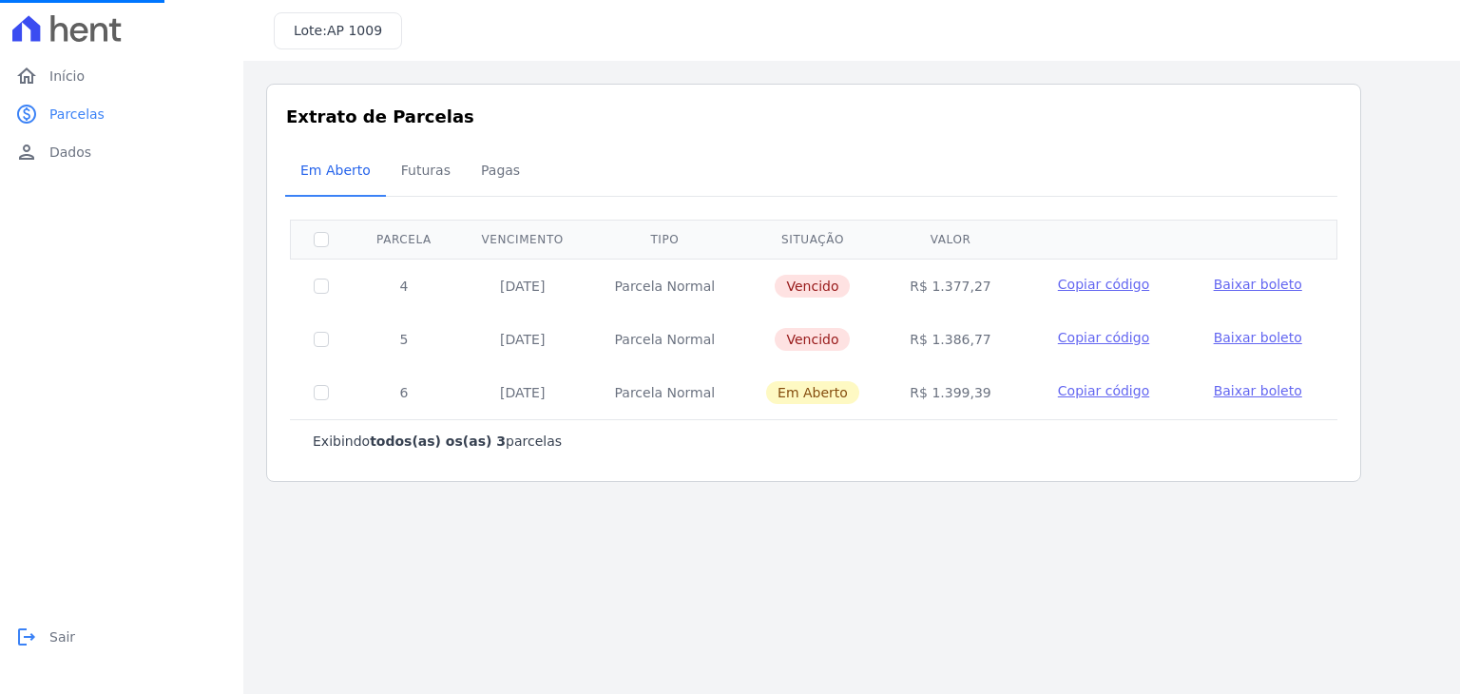  I want to click on th: Situação, so click(813, 239).